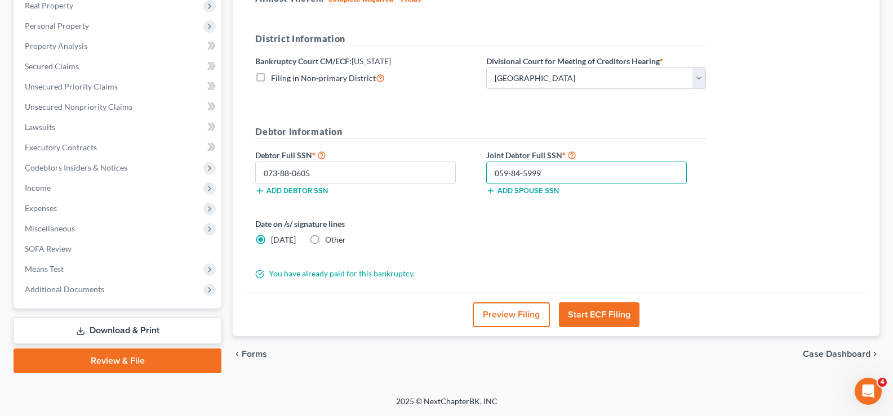  Describe the element at coordinates (522, 191) in the screenshot. I see `button: Add spouse SSN` at that location.